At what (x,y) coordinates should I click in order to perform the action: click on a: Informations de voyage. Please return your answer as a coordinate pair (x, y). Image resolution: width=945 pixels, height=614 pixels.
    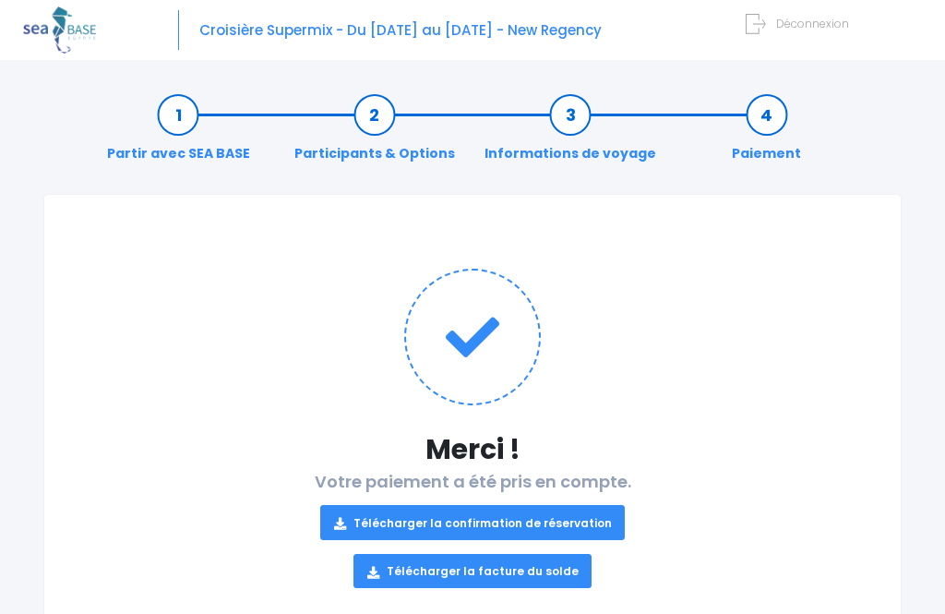
    Looking at the image, I should click on (570, 134).